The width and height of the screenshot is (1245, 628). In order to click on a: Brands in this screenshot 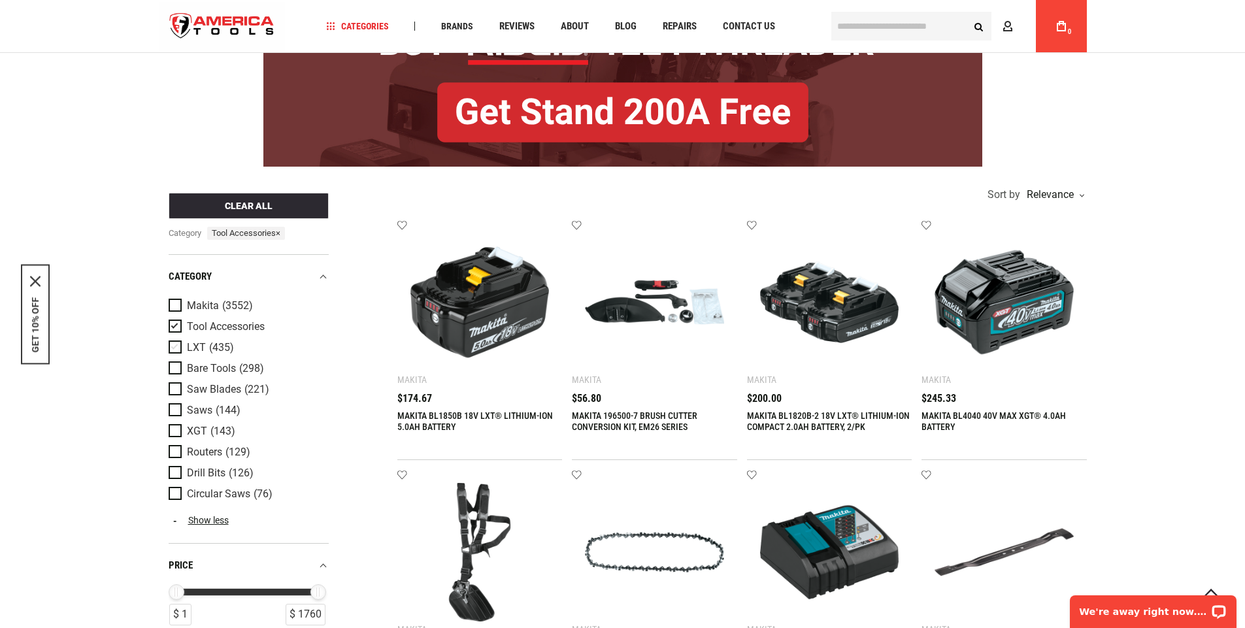, I will do `click(457, 26)`.